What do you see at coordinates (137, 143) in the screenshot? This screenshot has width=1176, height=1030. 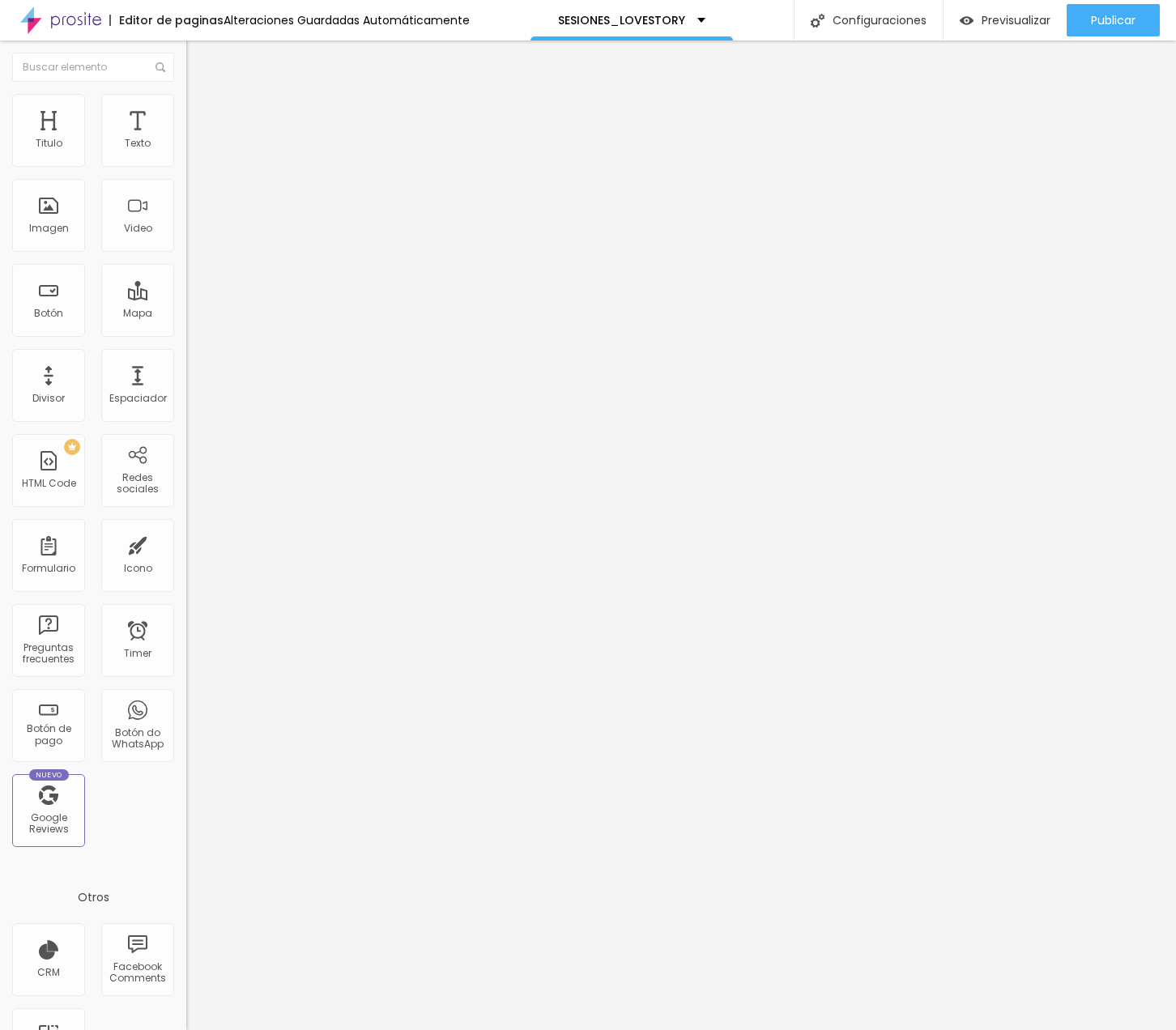 I see `div: Texto` at bounding box center [137, 143].